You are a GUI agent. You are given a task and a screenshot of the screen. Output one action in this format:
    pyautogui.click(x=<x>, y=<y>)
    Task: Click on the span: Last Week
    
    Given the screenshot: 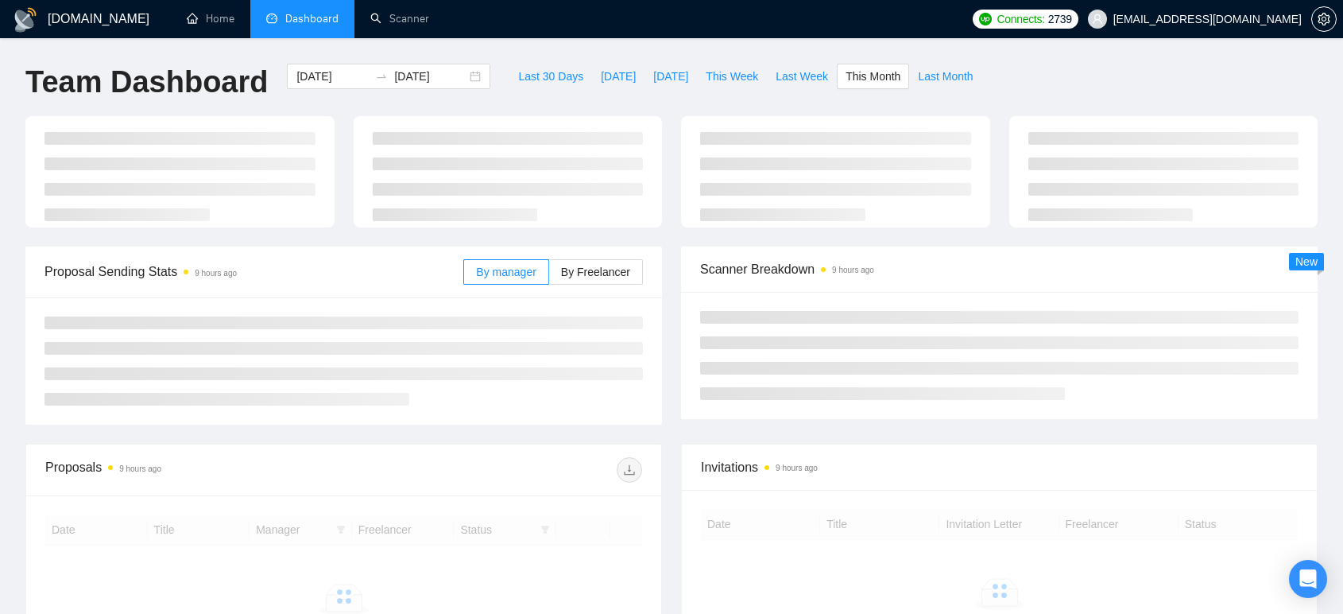 What is the action you would take?
    pyautogui.click(x=802, y=76)
    